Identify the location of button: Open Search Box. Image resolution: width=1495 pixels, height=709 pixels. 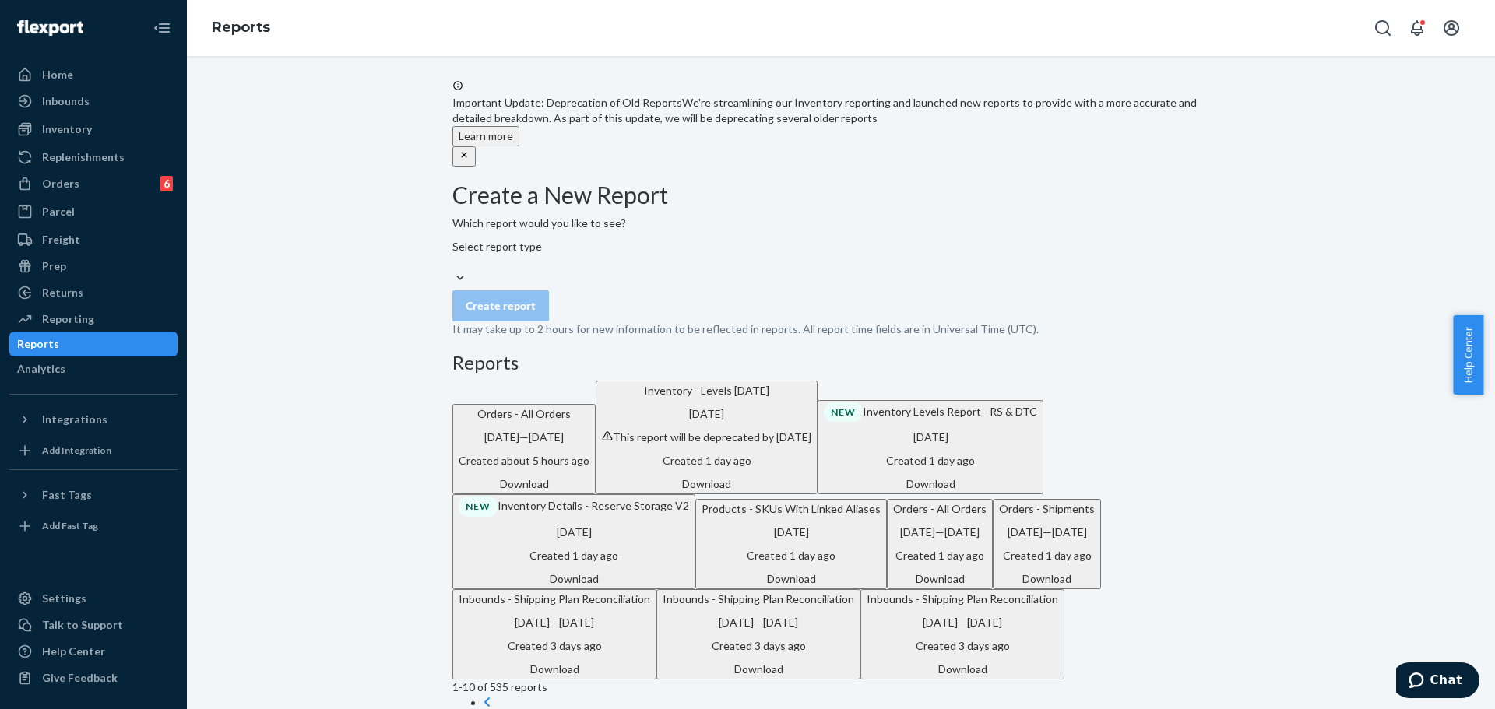
(1382, 28).